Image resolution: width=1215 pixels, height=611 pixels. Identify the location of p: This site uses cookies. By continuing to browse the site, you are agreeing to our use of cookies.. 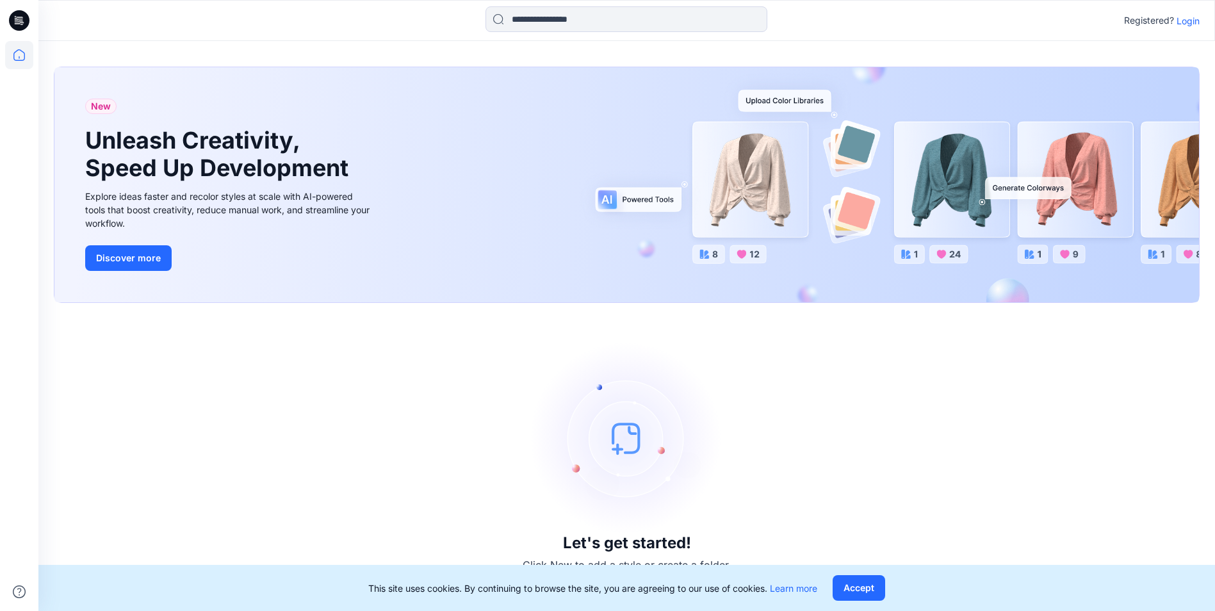
(593, 588).